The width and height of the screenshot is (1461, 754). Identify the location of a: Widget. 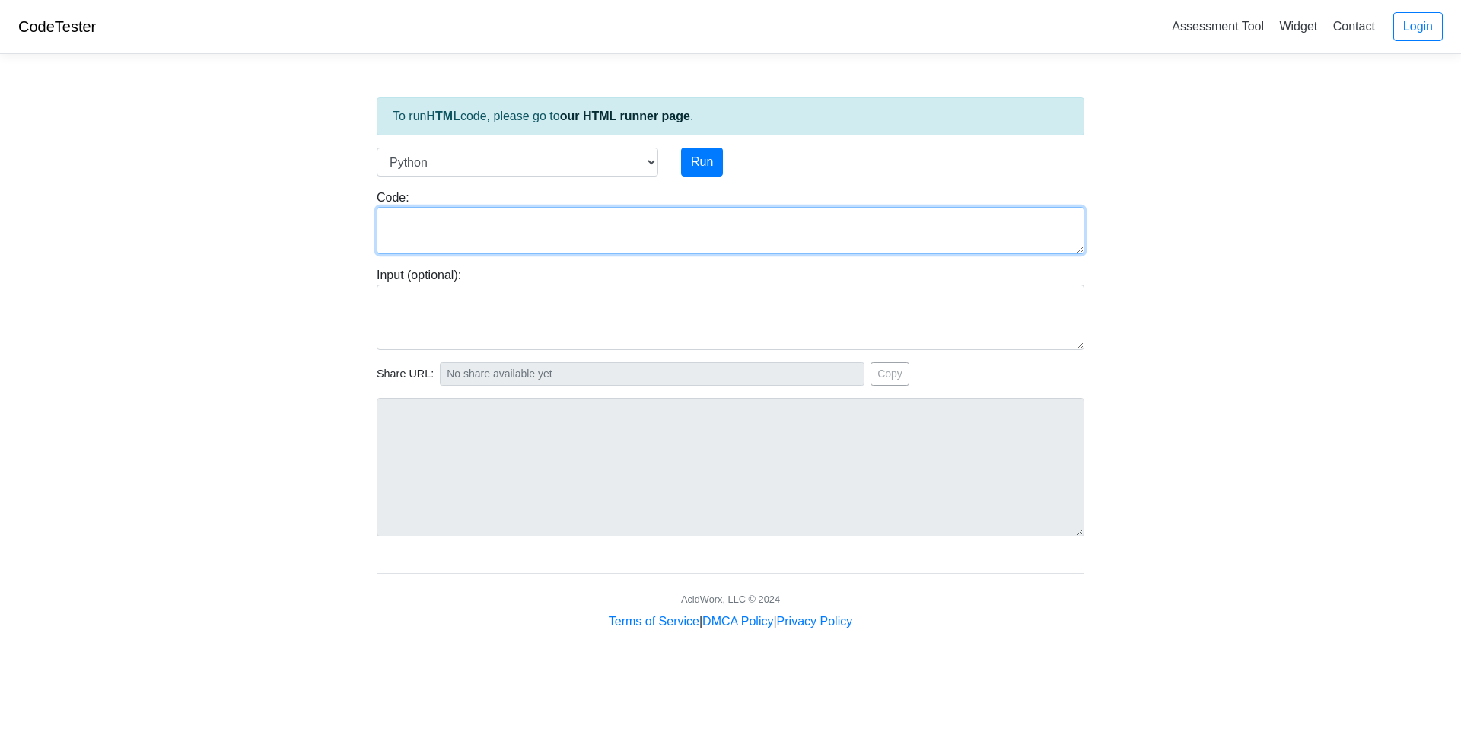
(1298, 26).